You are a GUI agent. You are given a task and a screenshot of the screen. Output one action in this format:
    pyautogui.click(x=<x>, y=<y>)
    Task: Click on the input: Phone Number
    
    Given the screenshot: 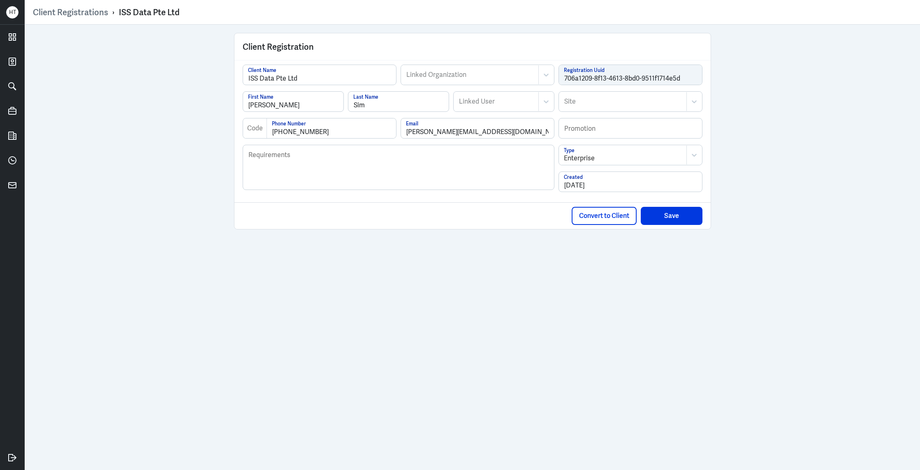 What is the action you would take?
    pyautogui.click(x=331, y=128)
    